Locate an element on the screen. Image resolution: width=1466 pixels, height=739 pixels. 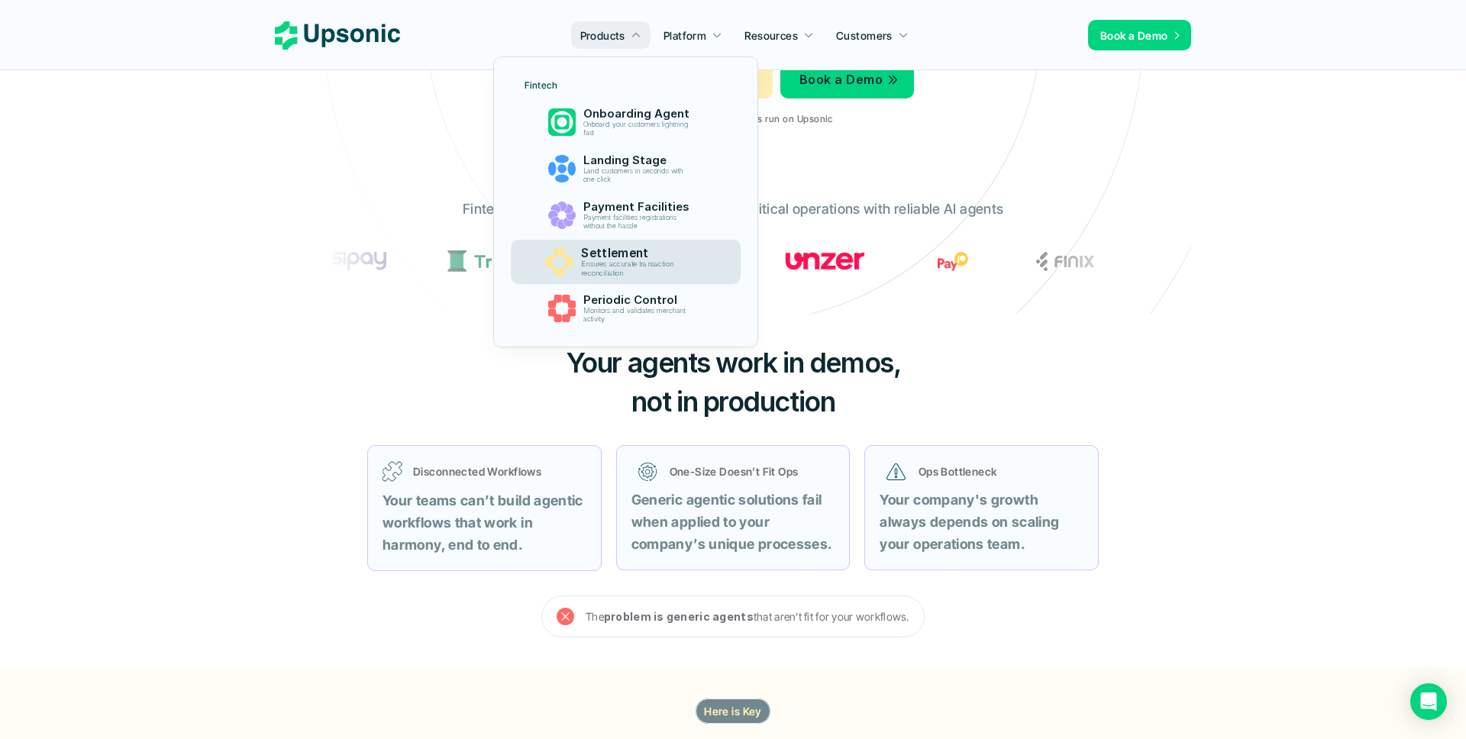
p: Fintech leaders rely on Upsonic to automate critical operations with reliable AI agents is located at coordinates (733, 209).